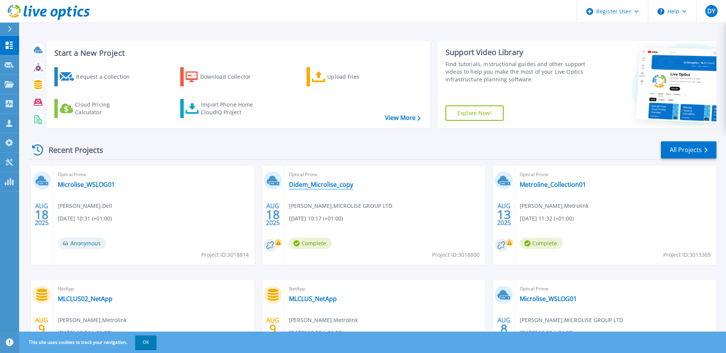 The image size is (726, 353). Describe the element at coordinates (223, 77) in the screenshot. I see `a: Download Collector` at that location.